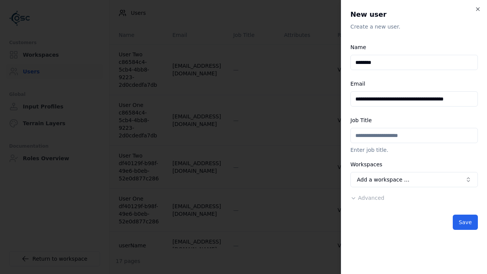  Describe the element at coordinates (367, 165) in the screenshot. I see `label: Workspaces` at that location.